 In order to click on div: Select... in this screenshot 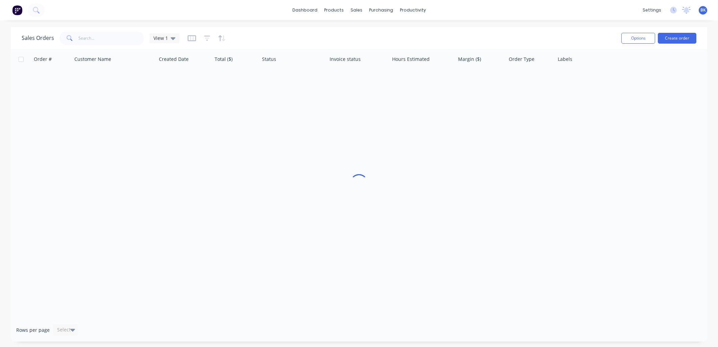, I will do `click(66, 330)`.